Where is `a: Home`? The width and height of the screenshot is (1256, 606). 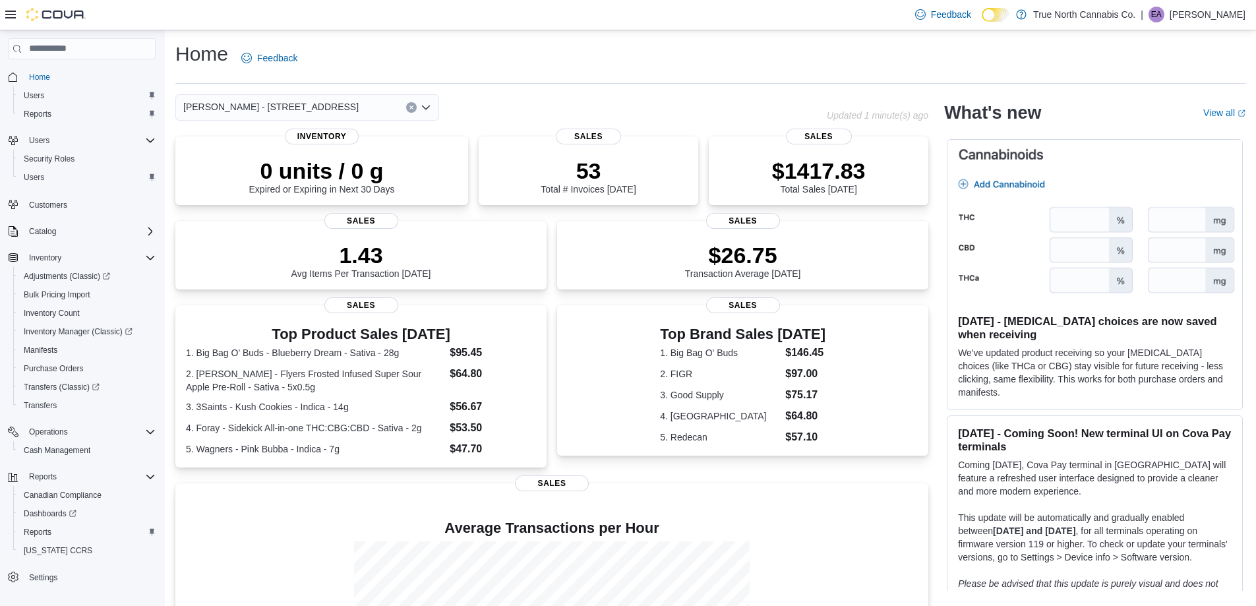
a: Home is located at coordinates (40, 77).